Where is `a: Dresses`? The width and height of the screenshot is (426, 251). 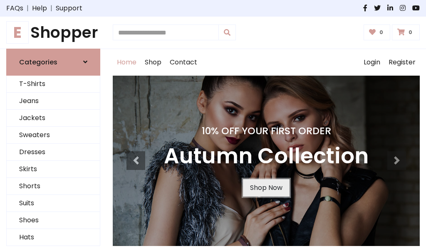
a: Dresses is located at coordinates (53, 152).